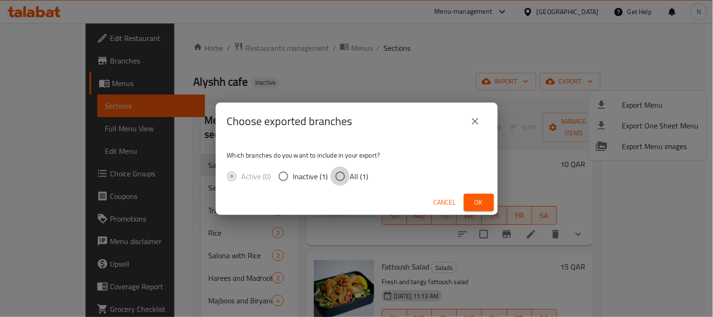 Image resolution: width=713 pixels, height=317 pixels. What do you see at coordinates (359, 176) in the screenshot?
I see `span: All (1)` at bounding box center [359, 176].